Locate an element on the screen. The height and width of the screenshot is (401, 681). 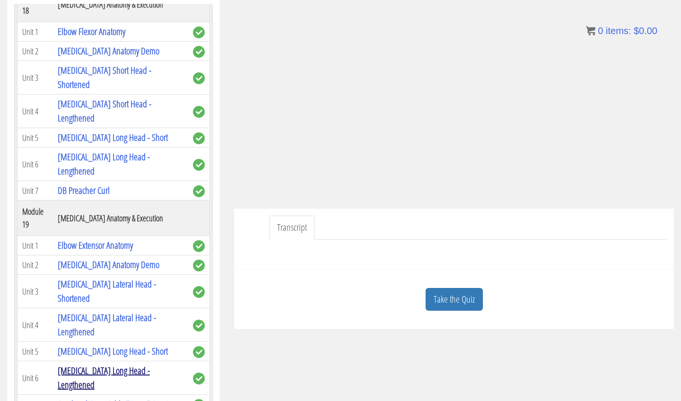
span: items: is located at coordinates (618, 31).